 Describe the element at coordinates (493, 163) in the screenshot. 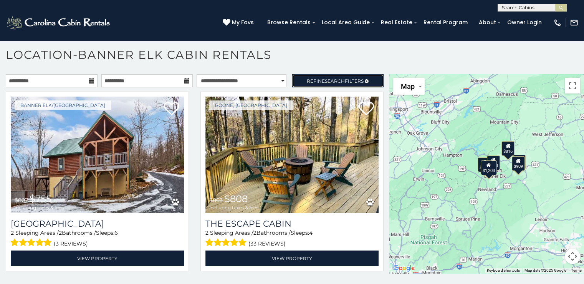

I see `div: $803` at that location.